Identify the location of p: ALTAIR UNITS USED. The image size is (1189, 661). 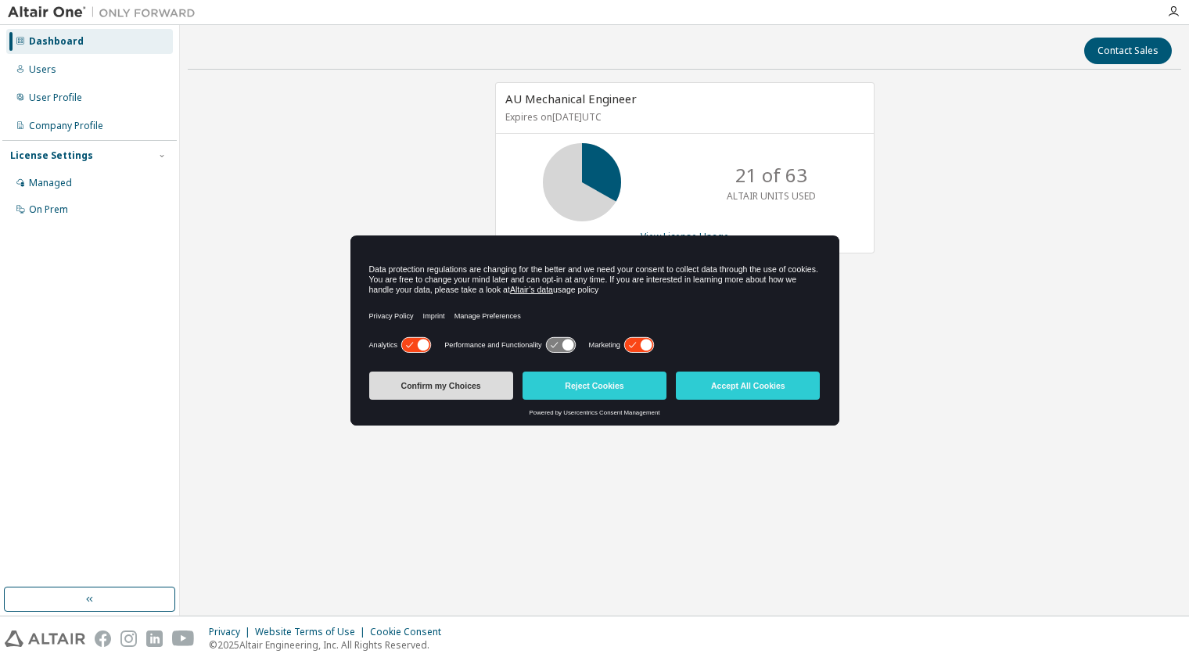
(771, 196).